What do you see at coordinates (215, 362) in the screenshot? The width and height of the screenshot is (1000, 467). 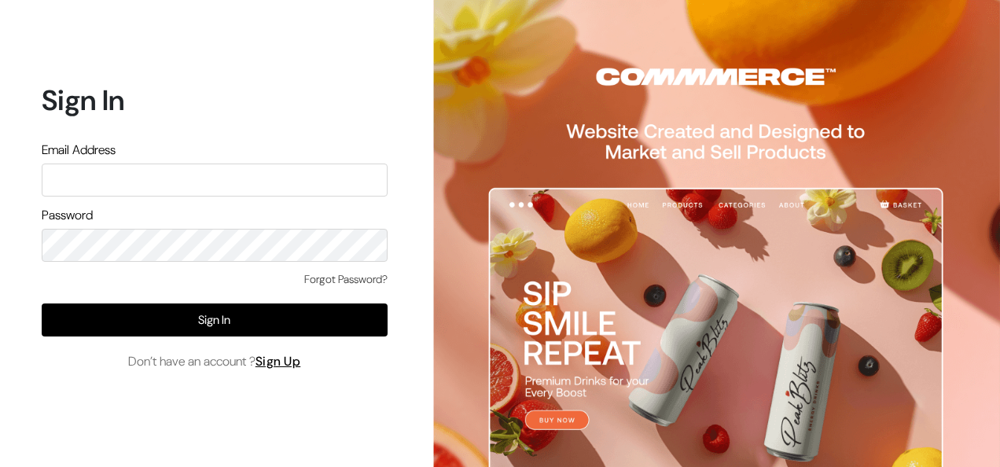 I see `span: Don’t have an account ?` at bounding box center [215, 362].